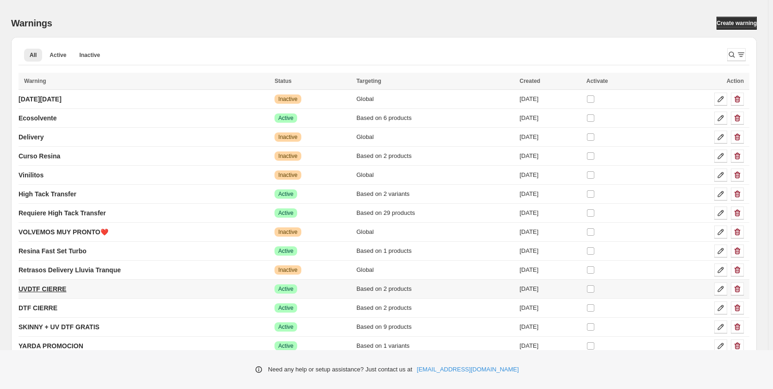 Image resolution: width=773 pixels, height=389 pixels. I want to click on a: Resina Fast Set Turbo, so click(52, 251).